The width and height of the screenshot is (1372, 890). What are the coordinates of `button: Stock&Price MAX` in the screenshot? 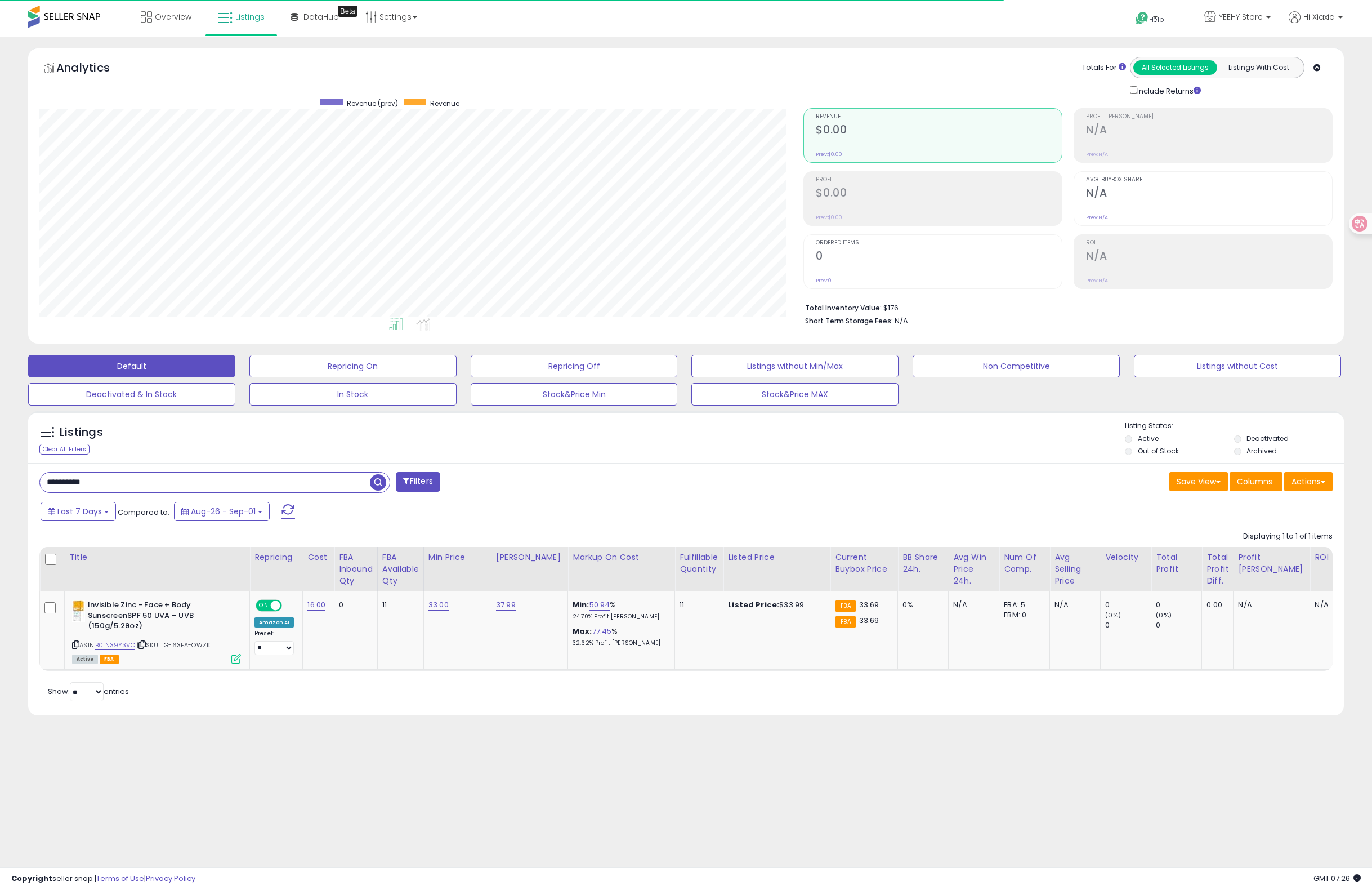 It's located at (796, 394).